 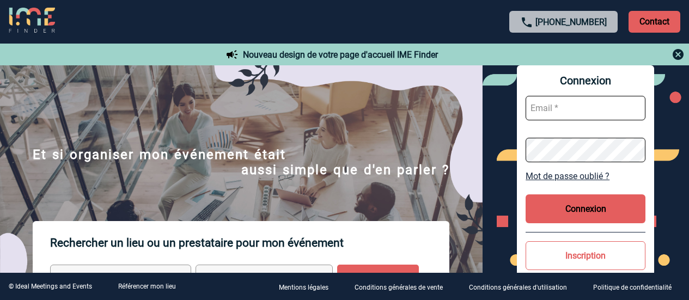 What do you see at coordinates (518, 288) in the screenshot?
I see `p: Conditions générales d'utilisation` at bounding box center [518, 288].